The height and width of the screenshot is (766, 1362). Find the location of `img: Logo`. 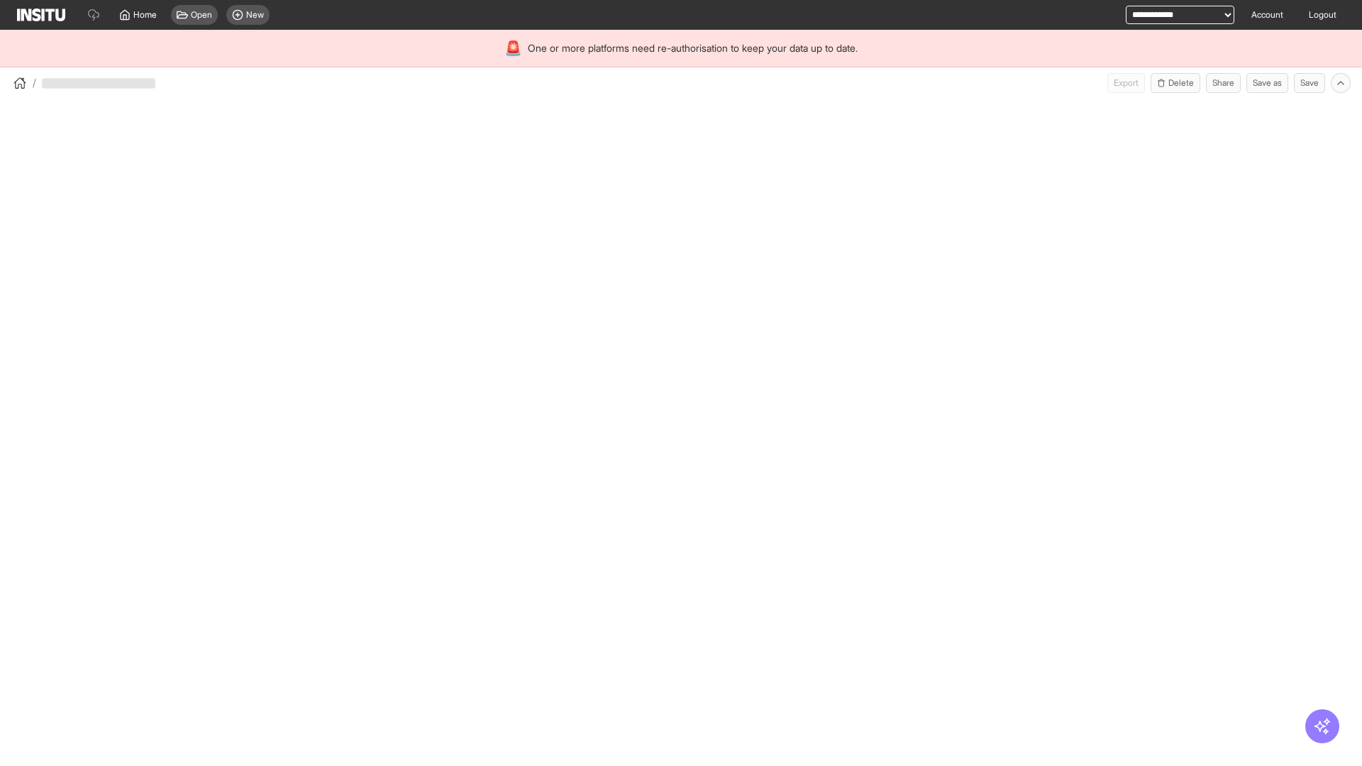

img: Logo is located at coordinates (41, 15).